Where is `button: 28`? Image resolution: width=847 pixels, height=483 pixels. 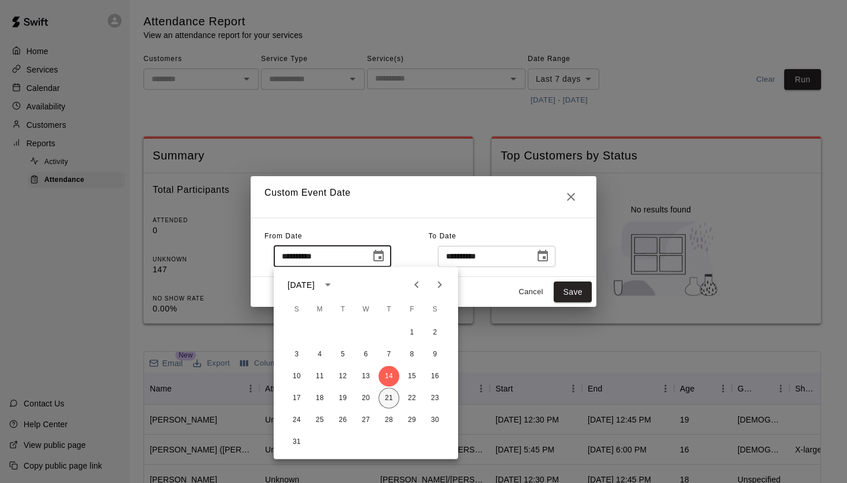
button: 28 is located at coordinates (389, 421).